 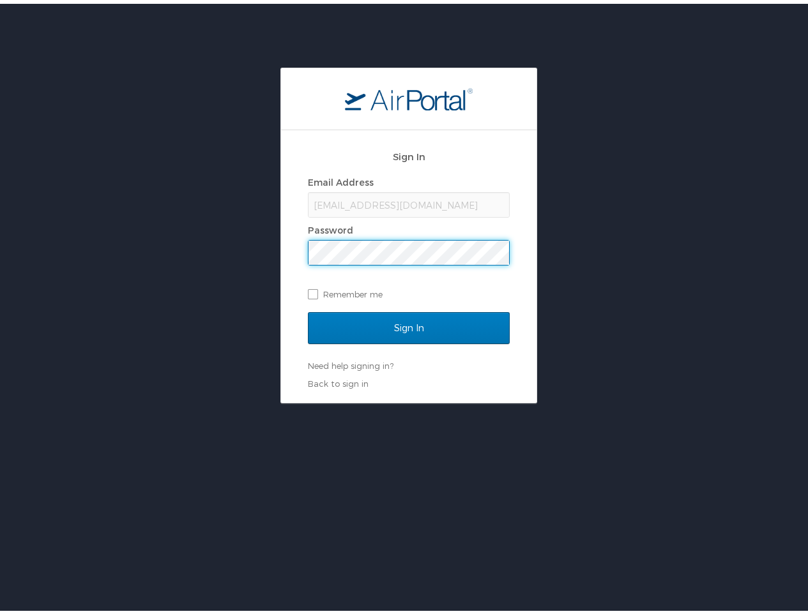 What do you see at coordinates (409, 153) in the screenshot?
I see `h2: Sign In` at bounding box center [409, 153].